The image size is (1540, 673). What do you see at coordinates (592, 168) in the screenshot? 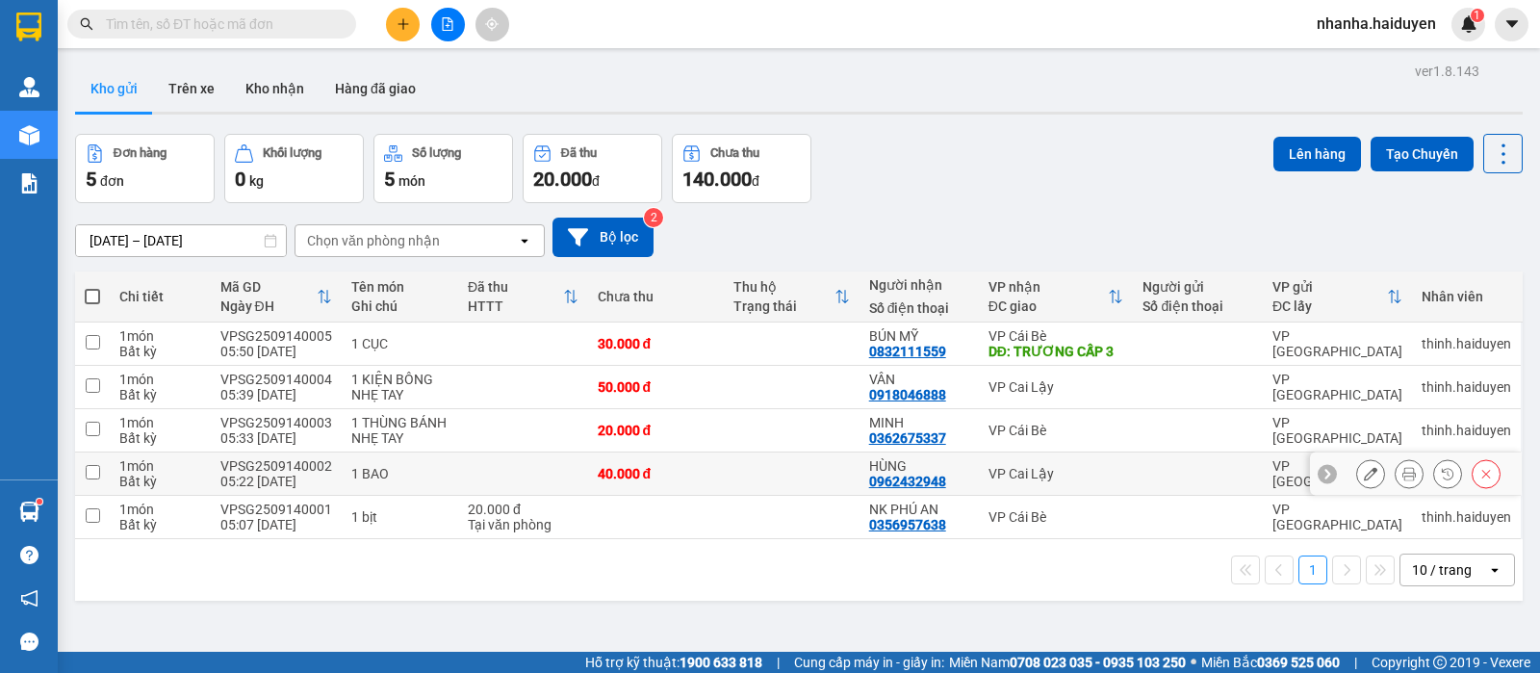
I see `button: Đã thu20.000đ` at bounding box center [592, 168].